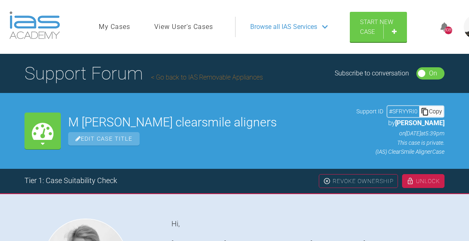 The height and width of the screenshot is (241, 469). I want to click on div: Revoke Ownership, so click(358, 181).